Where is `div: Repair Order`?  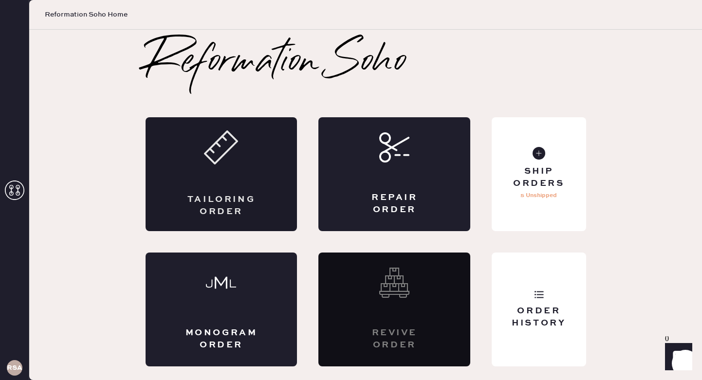 div: Repair Order is located at coordinates (394, 204).